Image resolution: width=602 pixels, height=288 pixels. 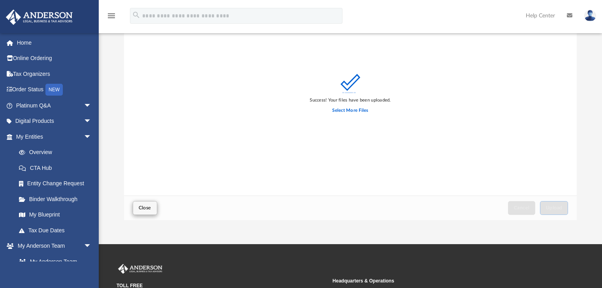 I want to click on button: Upload, so click(x=554, y=208).